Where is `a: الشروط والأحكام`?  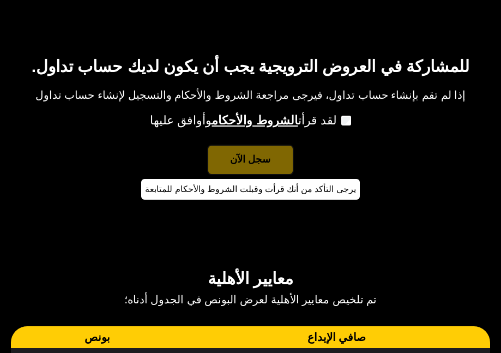 a: الشروط والأحكام is located at coordinates (255, 120).